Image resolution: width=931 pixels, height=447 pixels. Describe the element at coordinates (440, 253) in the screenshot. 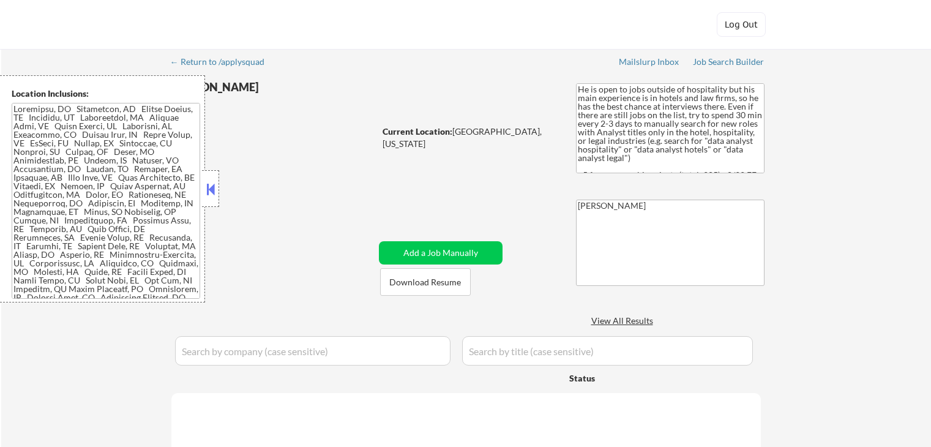

I see `button: Add a Job Manually` at that location.